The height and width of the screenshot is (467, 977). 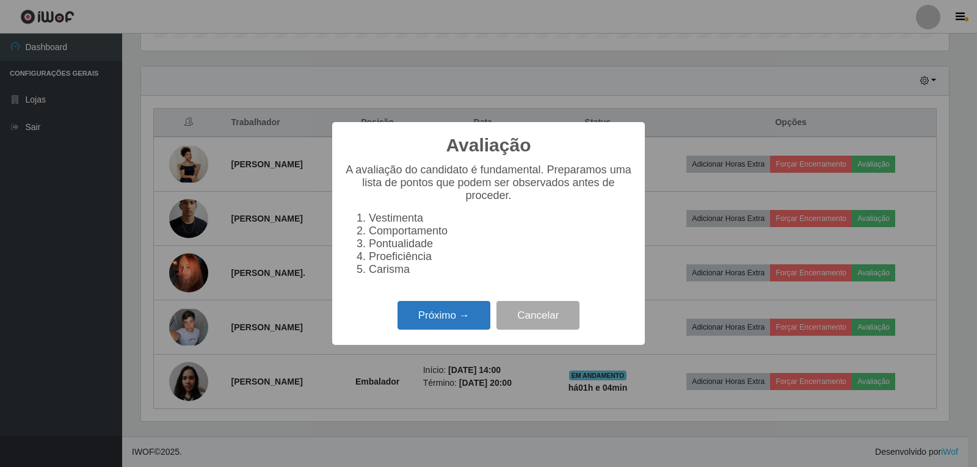 I want to click on h2: Avaliação, so click(x=489, y=145).